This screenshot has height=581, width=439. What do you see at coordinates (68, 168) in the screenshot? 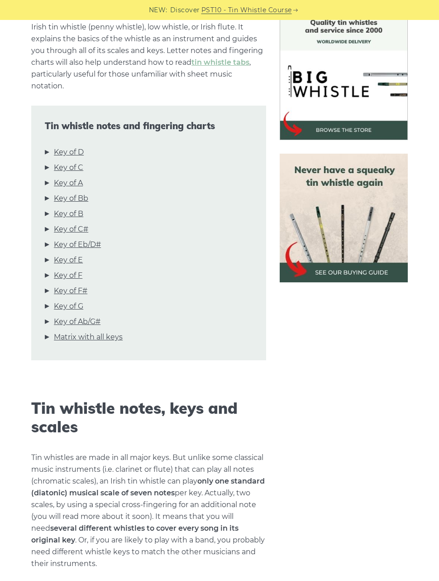
I see `a: Key of C` at bounding box center [68, 168].